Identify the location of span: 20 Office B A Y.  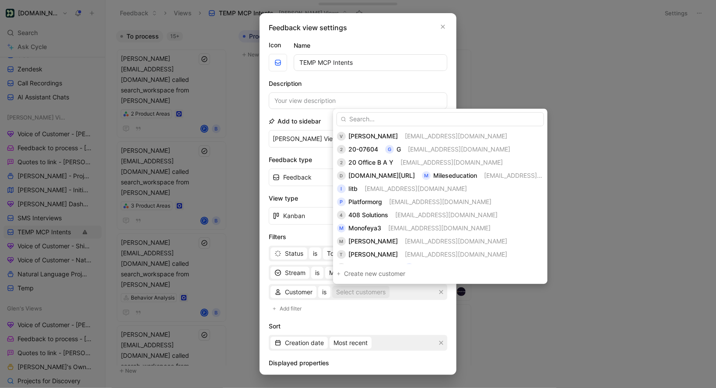
(371, 162).